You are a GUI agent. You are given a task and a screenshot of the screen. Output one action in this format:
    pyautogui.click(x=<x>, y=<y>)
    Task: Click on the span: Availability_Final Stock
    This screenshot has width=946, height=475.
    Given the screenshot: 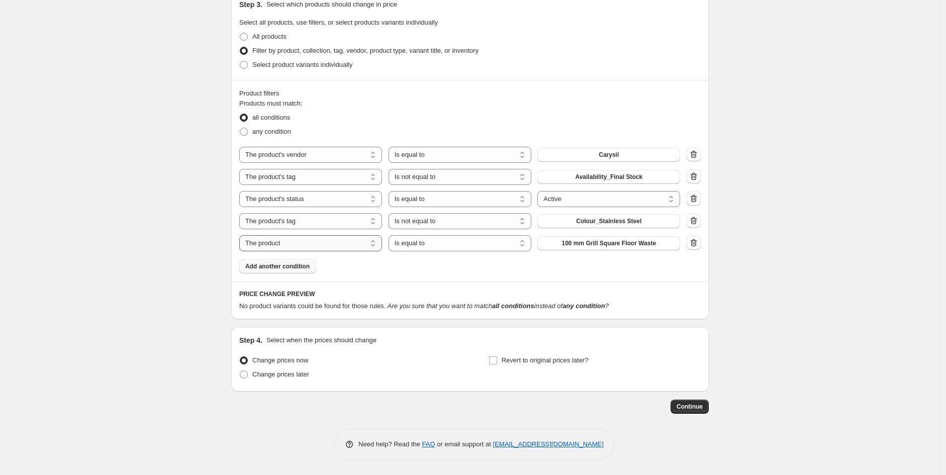 What is the action you would take?
    pyautogui.click(x=609, y=177)
    